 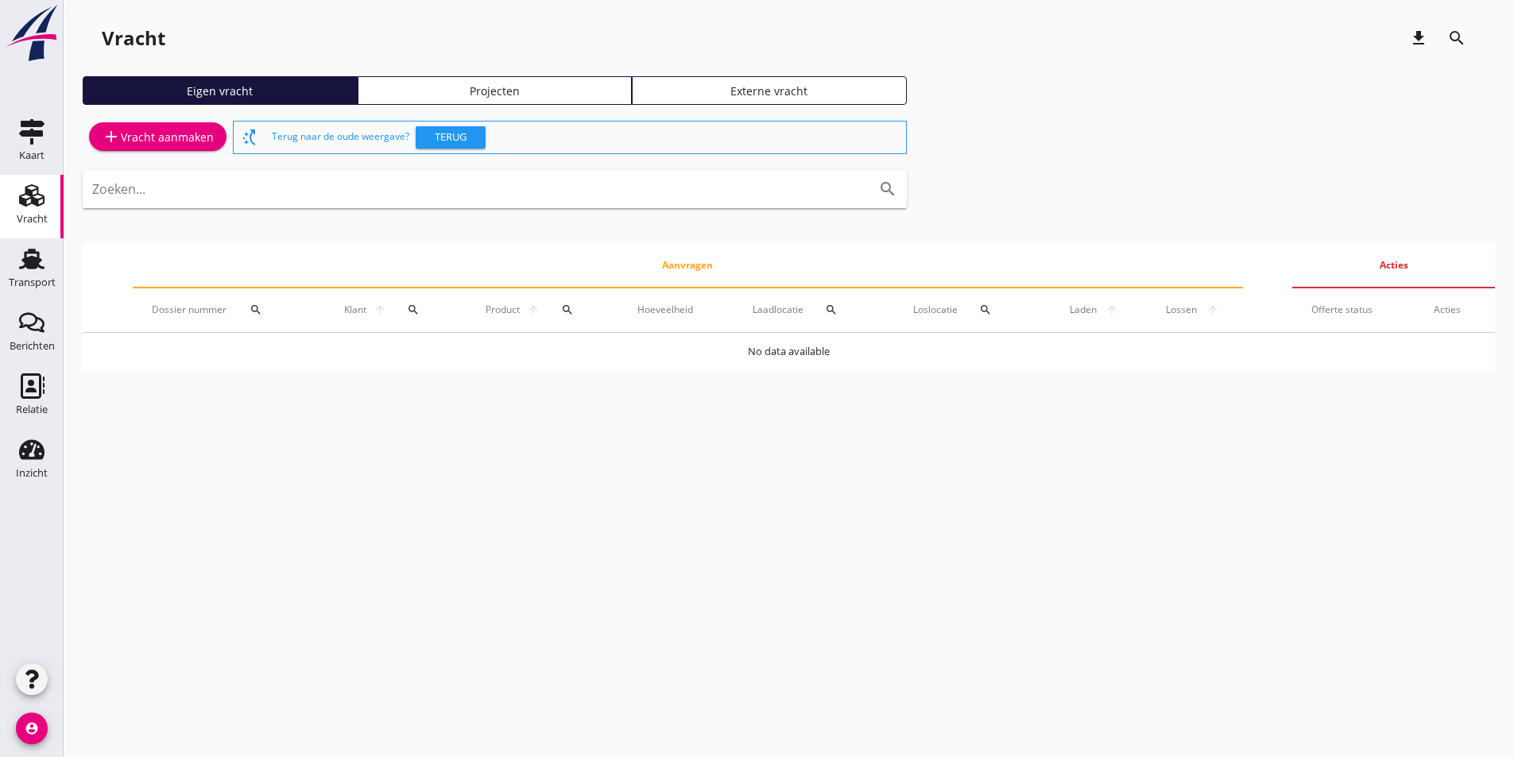 I want to click on div: Offerte status, so click(x=1353, y=310).